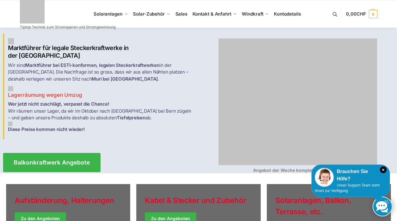 This screenshot has height=221, width=397. What do you see at coordinates (361, 14) in the screenshot?
I see `a: 0,00CHF 0` at bounding box center [361, 14].